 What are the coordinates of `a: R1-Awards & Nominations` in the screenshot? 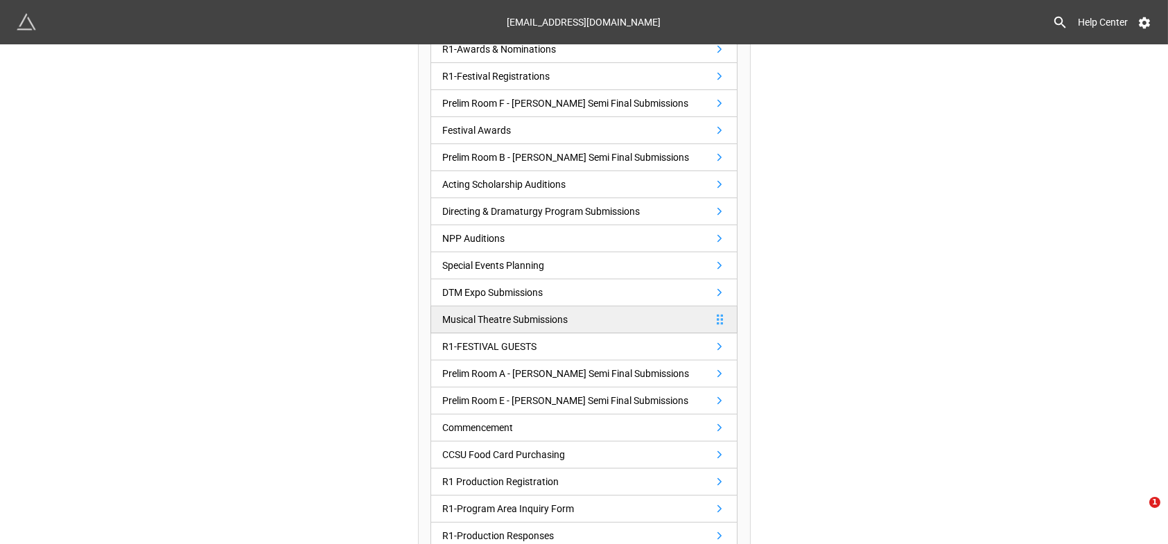 It's located at (584, 49).